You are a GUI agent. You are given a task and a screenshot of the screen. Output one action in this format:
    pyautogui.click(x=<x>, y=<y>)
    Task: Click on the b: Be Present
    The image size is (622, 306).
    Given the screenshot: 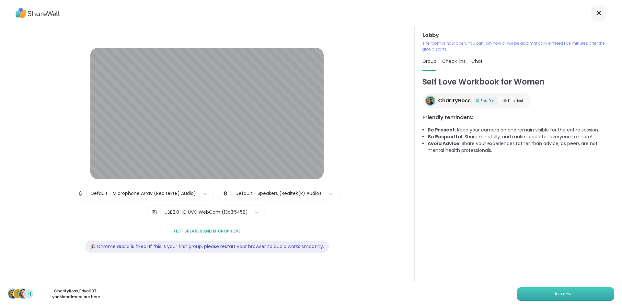 What is the action you would take?
    pyautogui.click(x=441, y=130)
    